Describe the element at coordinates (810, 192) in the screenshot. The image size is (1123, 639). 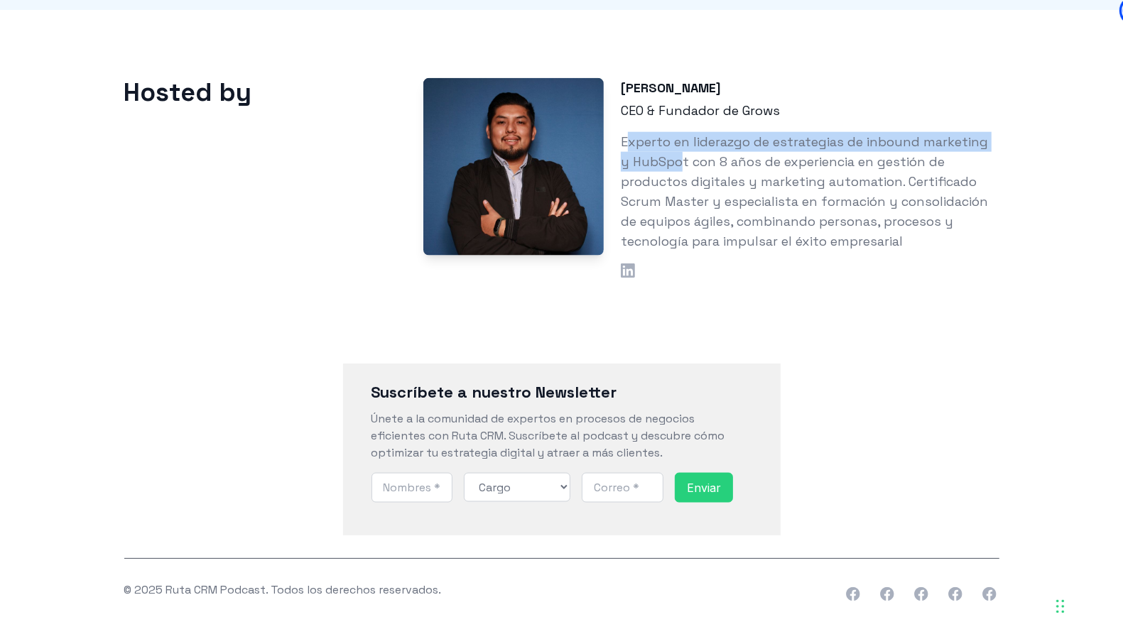
I see `p: Experto en liderazgo de estrategias de inbound marketing y HubSpot con 8 años de experiencia en g...` at that location.